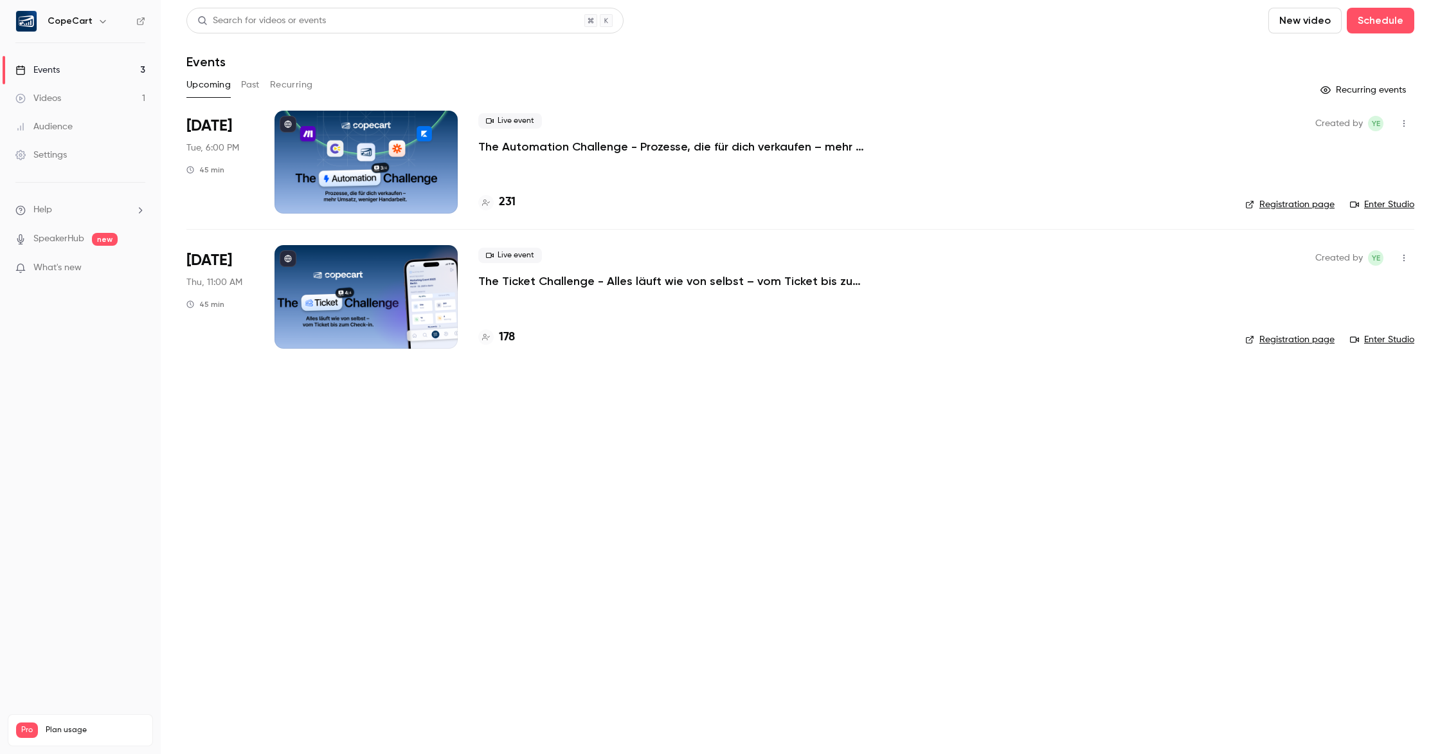  What do you see at coordinates (38, 98) in the screenshot?
I see `div: Videos` at bounding box center [38, 98].